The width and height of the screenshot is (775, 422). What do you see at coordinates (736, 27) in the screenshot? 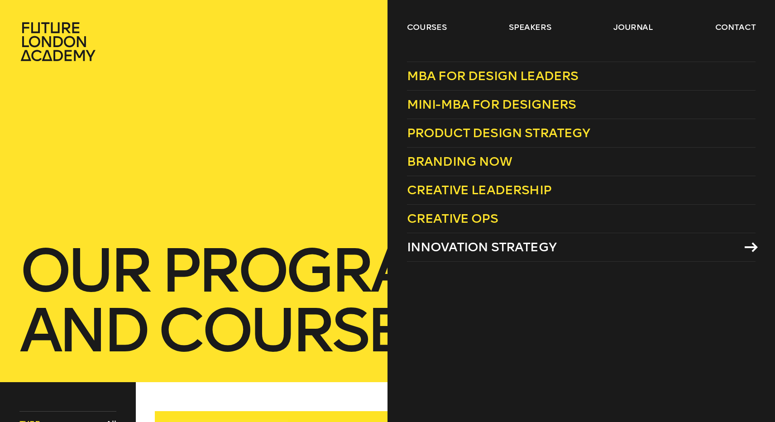
I see `a: contact` at bounding box center [736, 27].